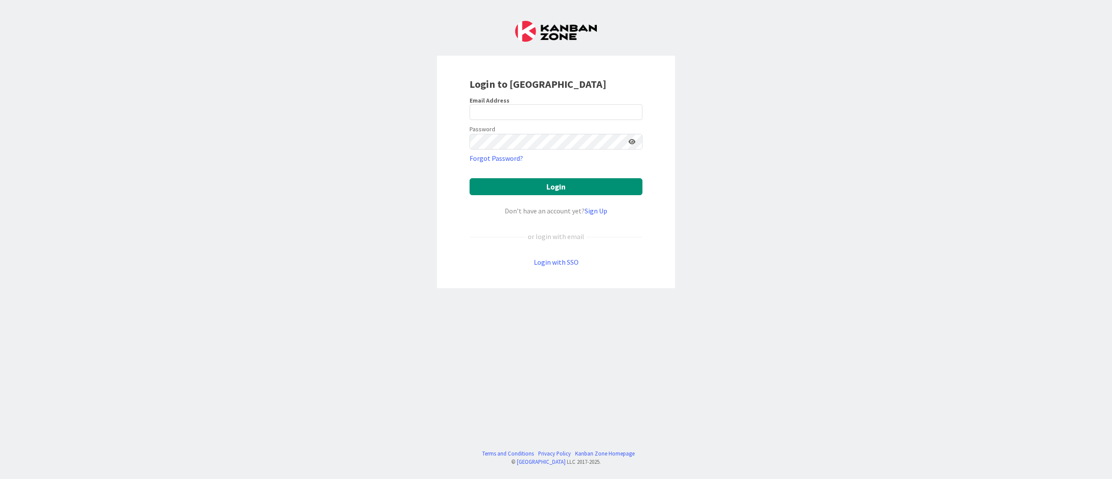 This screenshot has height=479, width=1112. Describe the element at coordinates (556, 236) in the screenshot. I see `div: or login with email` at that location.